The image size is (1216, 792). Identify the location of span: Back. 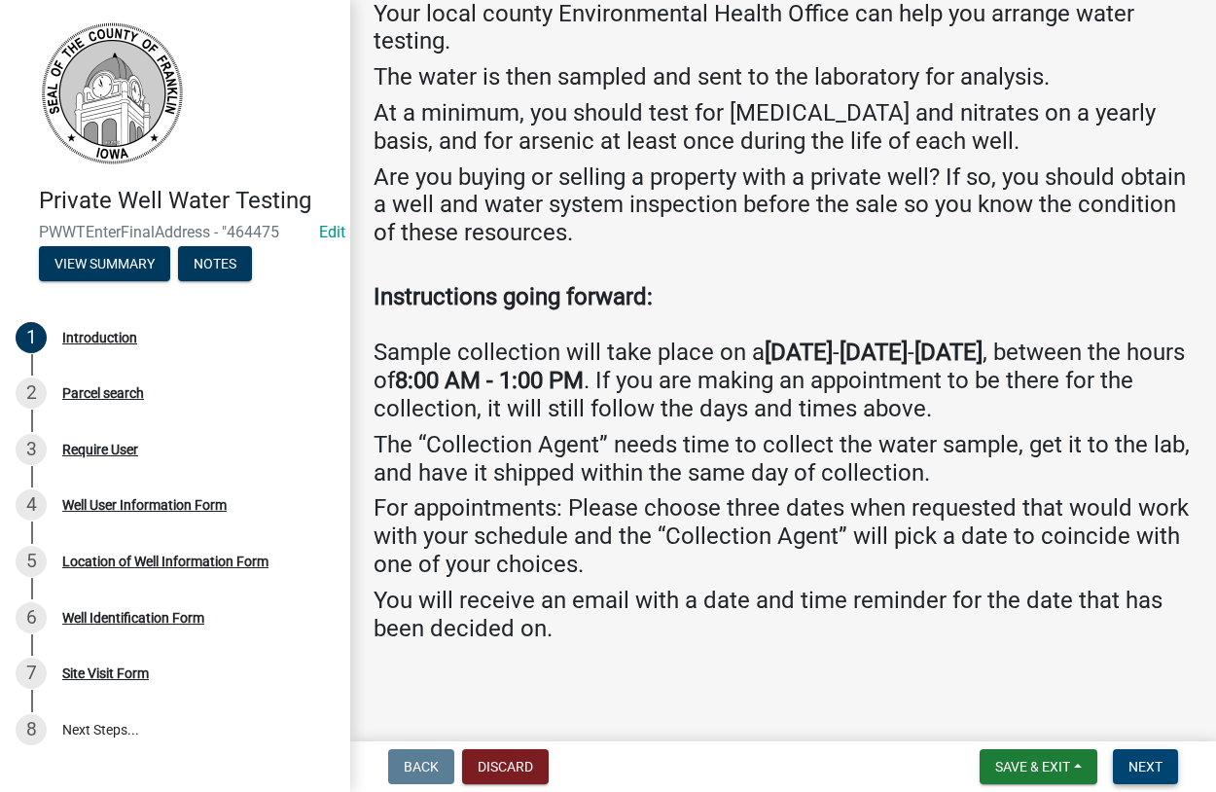
(421, 766).